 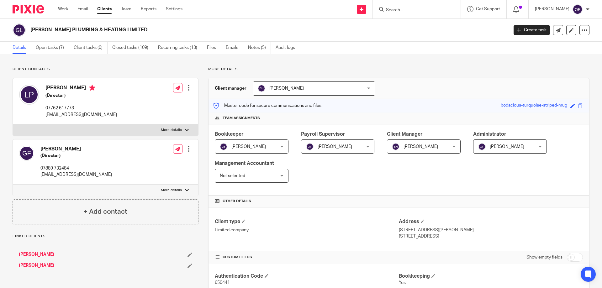 What do you see at coordinates (52, 48) in the screenshot?
I see `a: Open tasks (7)` at bounding box center [52, 48].